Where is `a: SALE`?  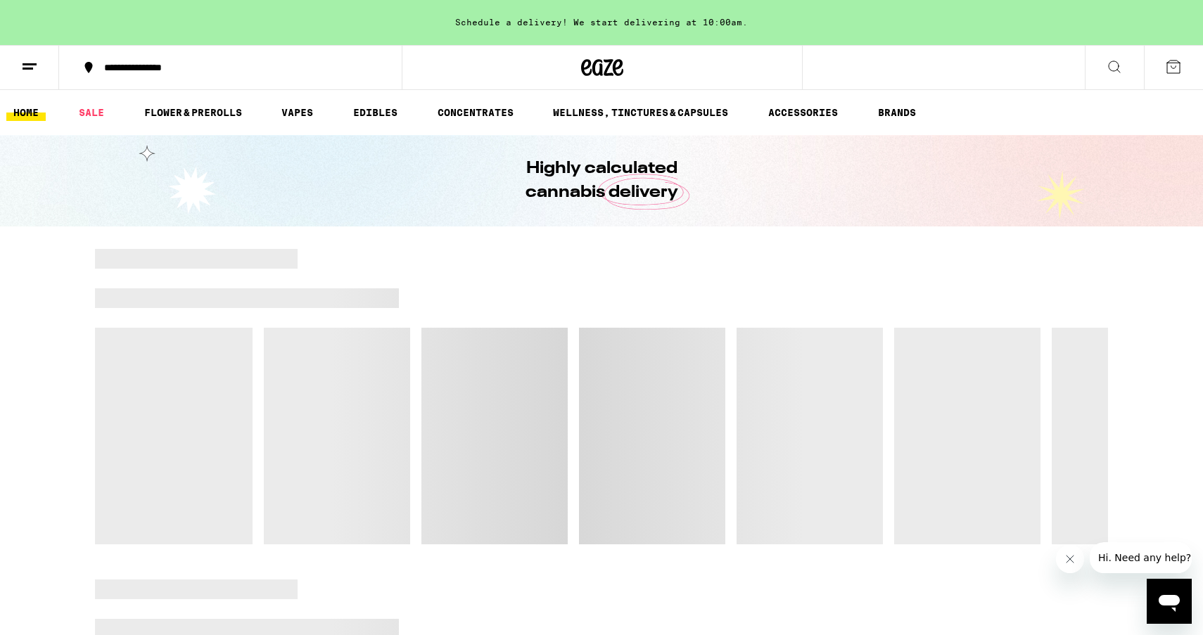 a: SALE is located at coordinates (91, 113).